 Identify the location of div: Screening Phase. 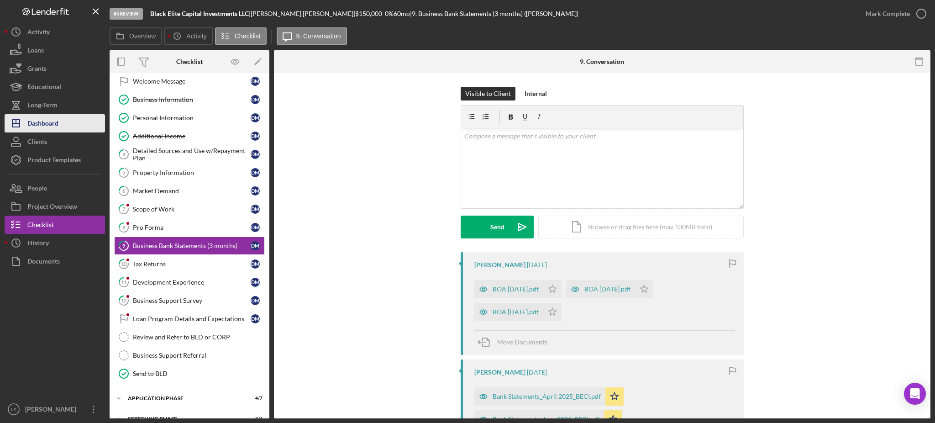
(183, 419).